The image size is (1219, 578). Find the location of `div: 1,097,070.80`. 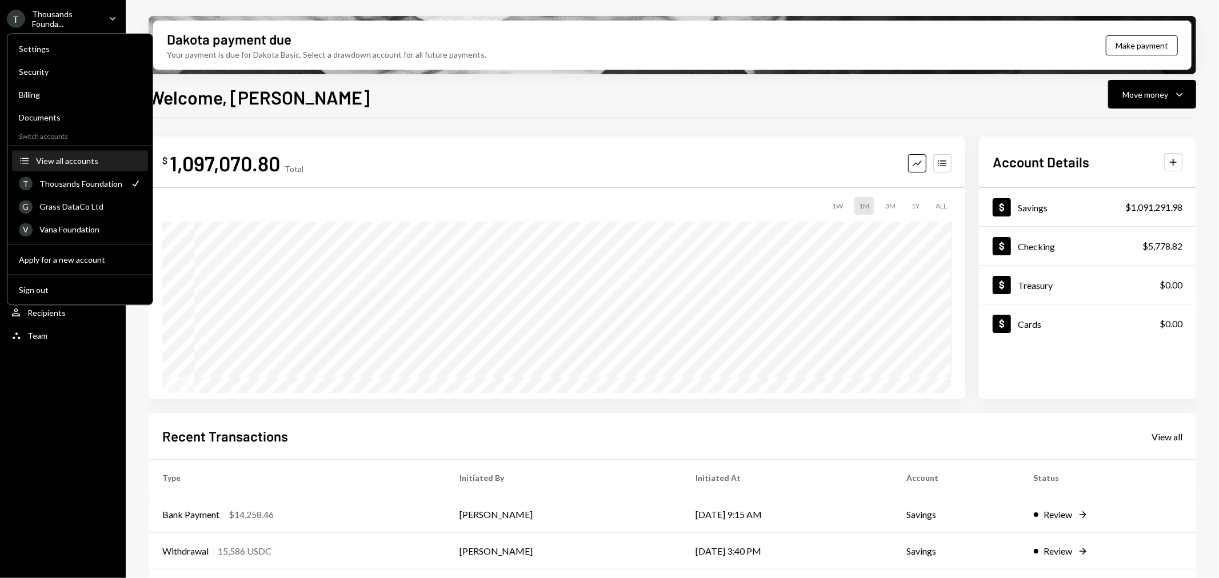

div: 1,097,070.80 is located at coordinates (225, 163).